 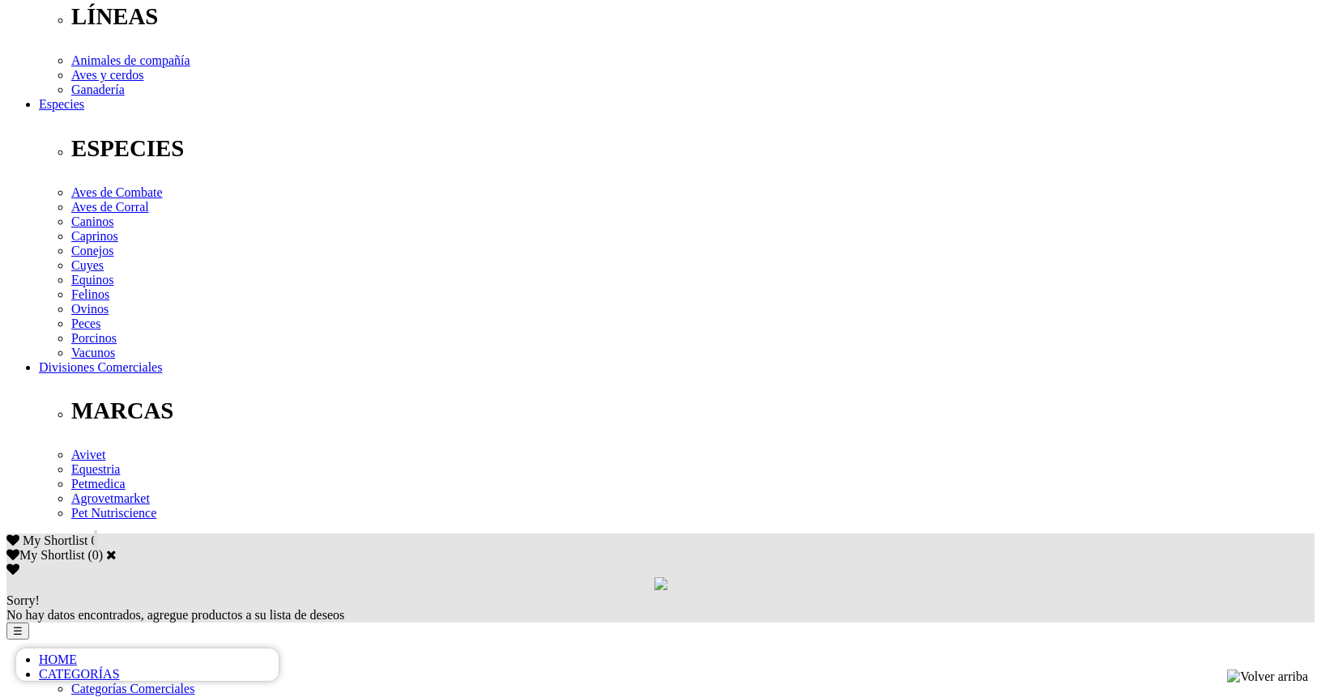 I want to click on a: Equestria, so click(x=96, y=469).